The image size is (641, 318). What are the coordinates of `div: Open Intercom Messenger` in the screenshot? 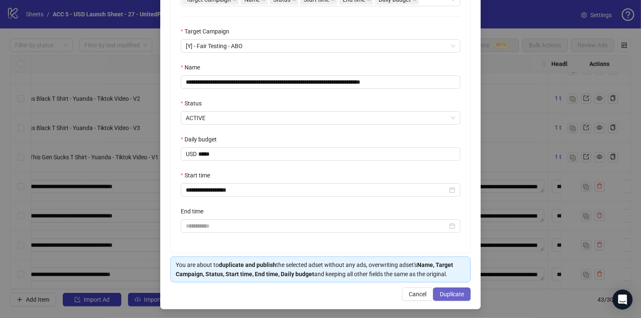 It's located at (622, 299).